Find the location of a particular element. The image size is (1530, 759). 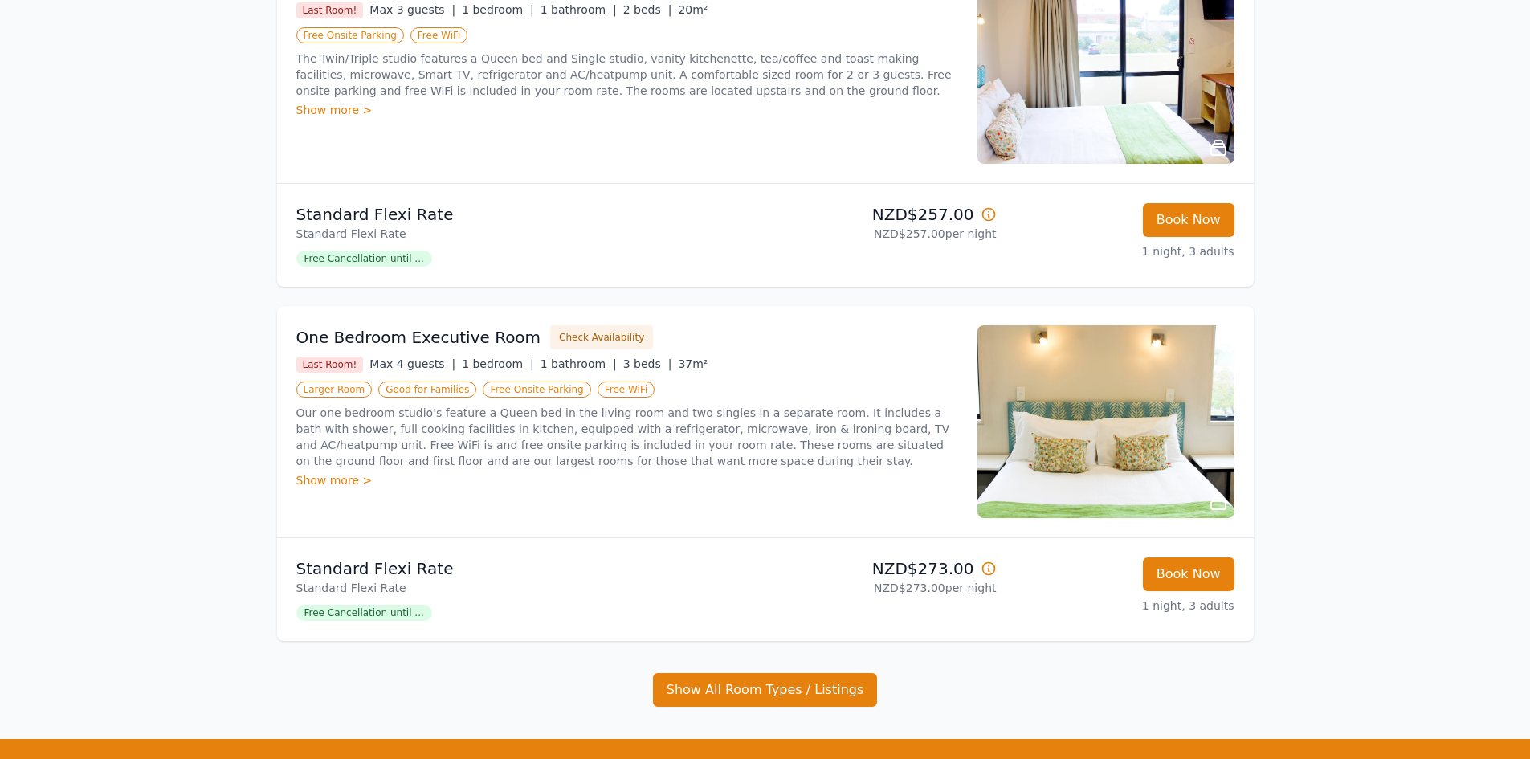

p: The Twin/Triple studio features a Queen bed and Single studio, vanity kitchenette, tea/coffee and... is located at coordinates (627, 75).